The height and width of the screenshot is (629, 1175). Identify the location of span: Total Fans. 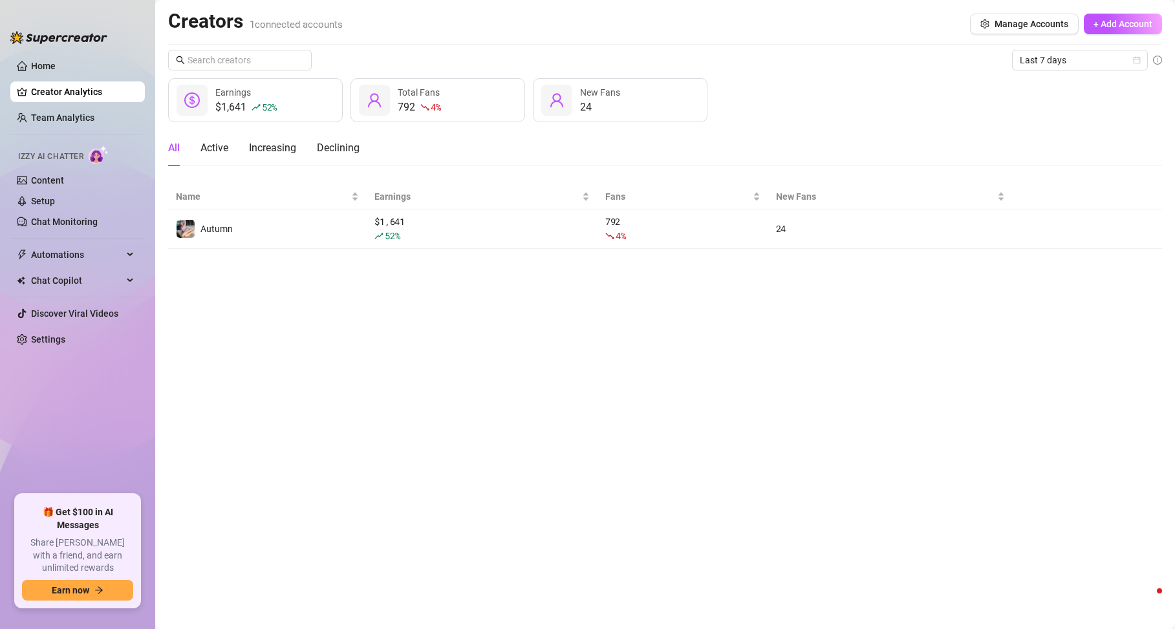
(418, 92).